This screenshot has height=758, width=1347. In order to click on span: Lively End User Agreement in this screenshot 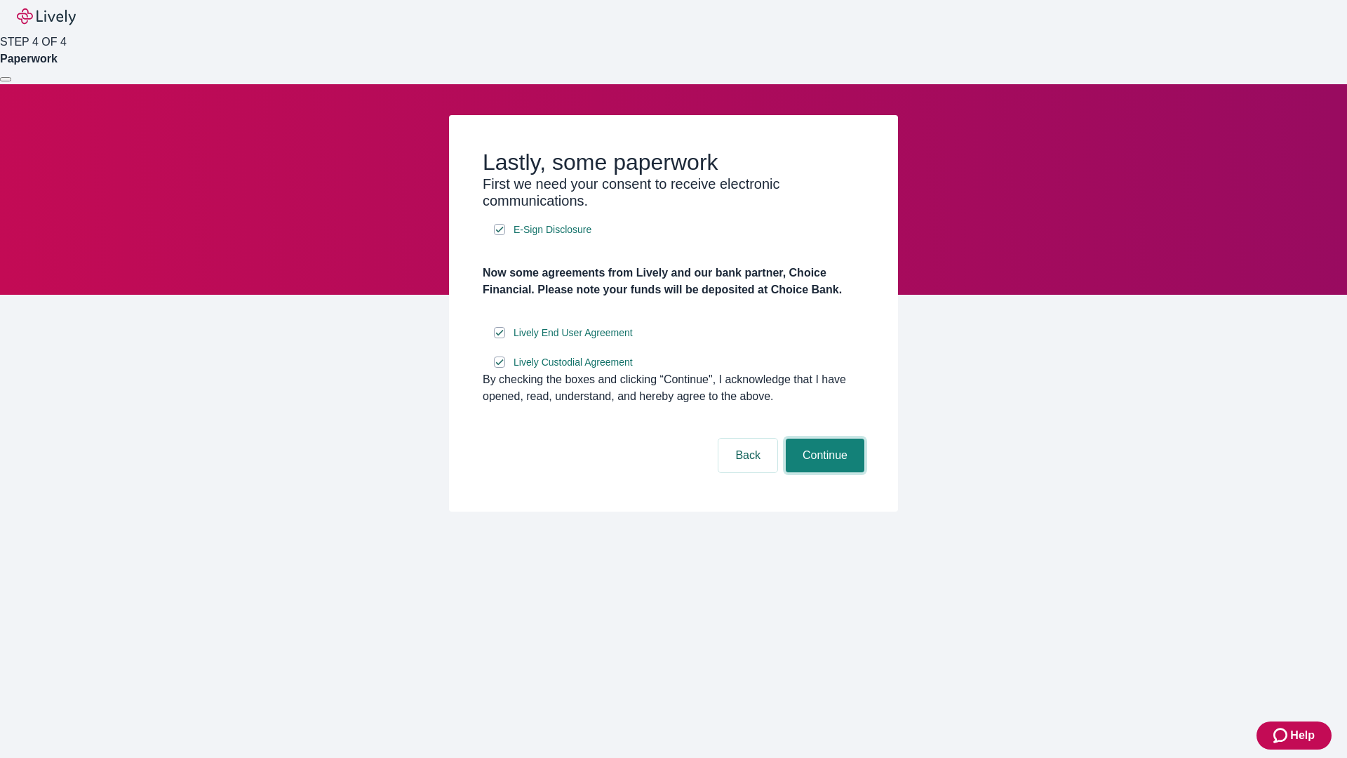, I will do `click(573, 333)`.